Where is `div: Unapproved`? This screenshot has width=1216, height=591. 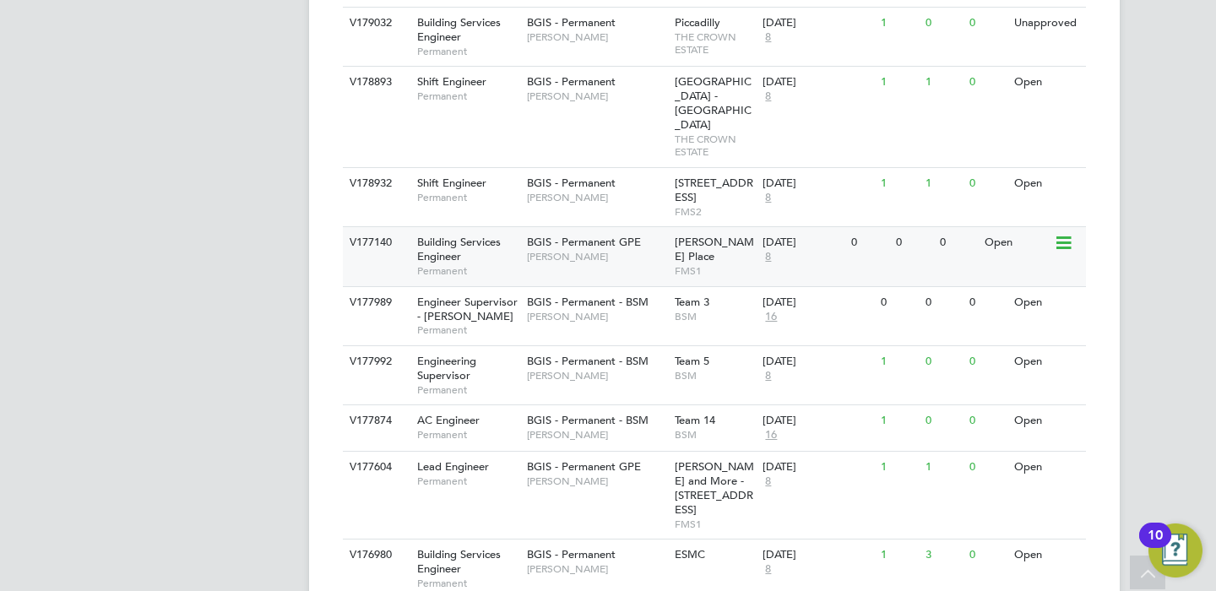
div: Unapproved is located at coordinates (1046, 23).